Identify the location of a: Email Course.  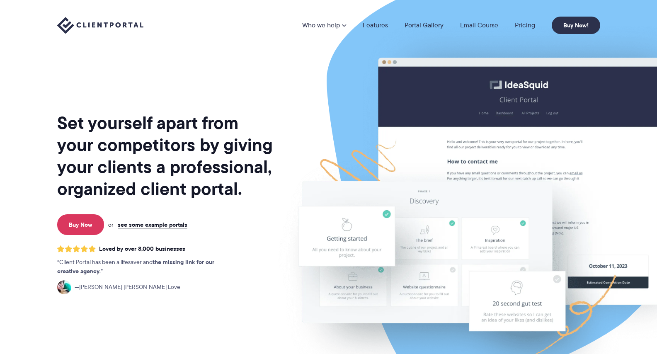
(479, 25).